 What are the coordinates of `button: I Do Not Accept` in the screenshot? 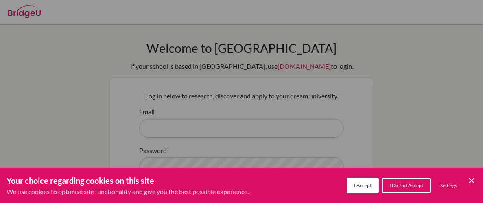 It's located at (406, 185).